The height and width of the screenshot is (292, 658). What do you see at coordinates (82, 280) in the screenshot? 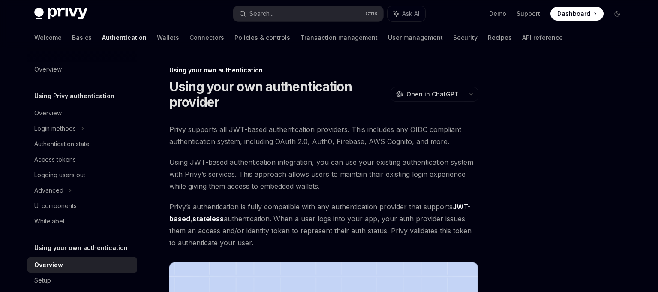
I see `a: Setup` at bounding box center [82, 280].